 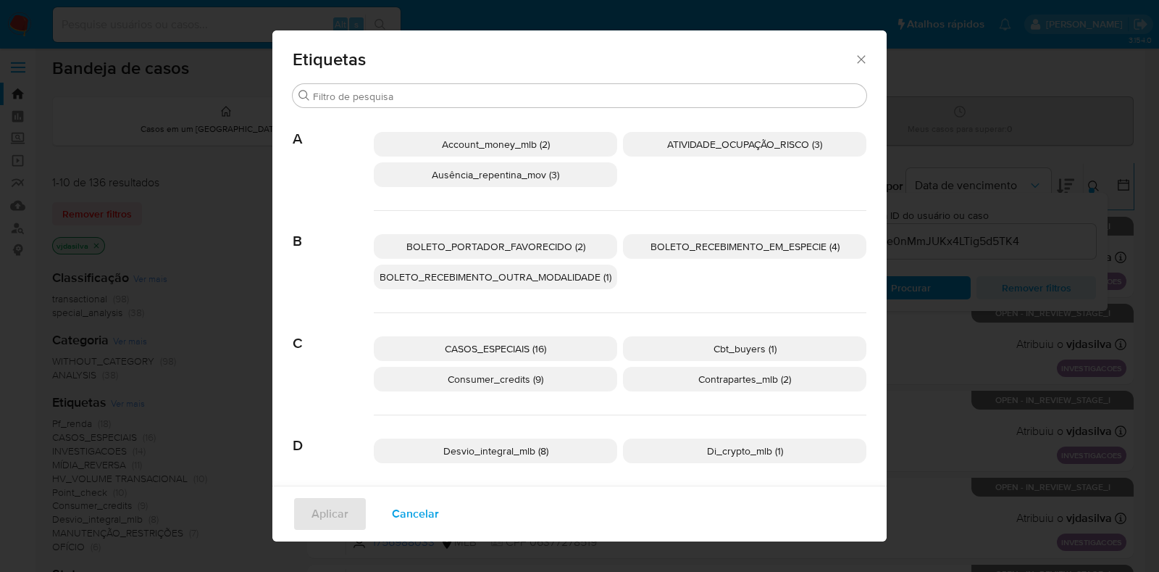 What do you see at coordinates (415, 514) in the screenshot?
I see `span: Cancelar` at bounding box center [415, 514].